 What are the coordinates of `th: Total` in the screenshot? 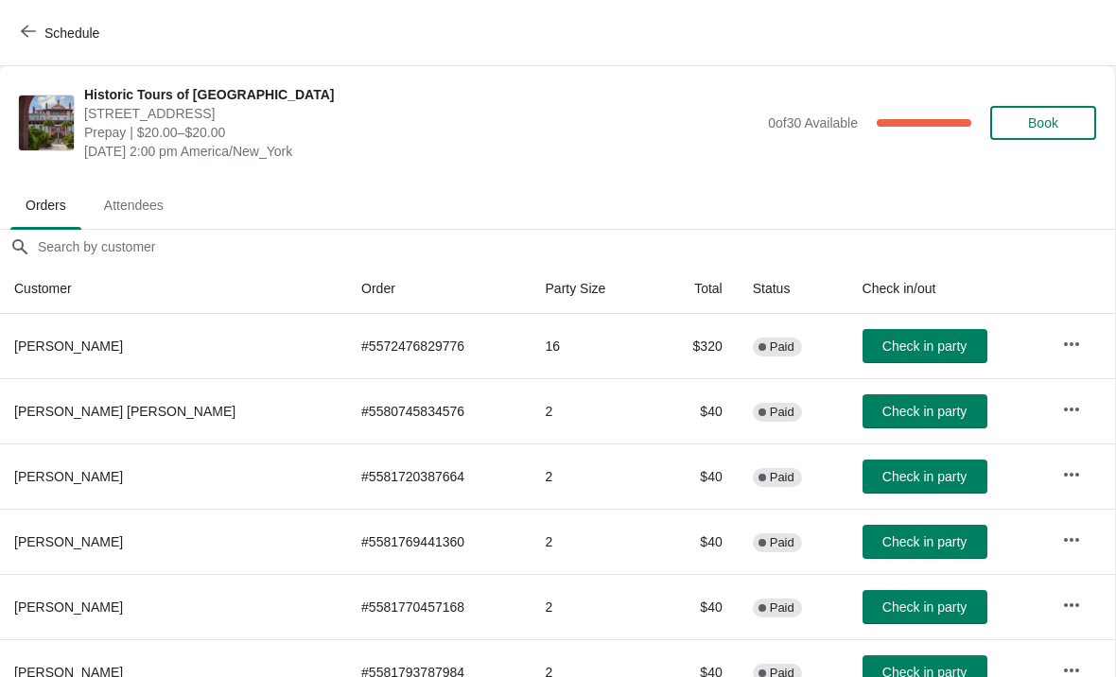 It's located at (696, 288).